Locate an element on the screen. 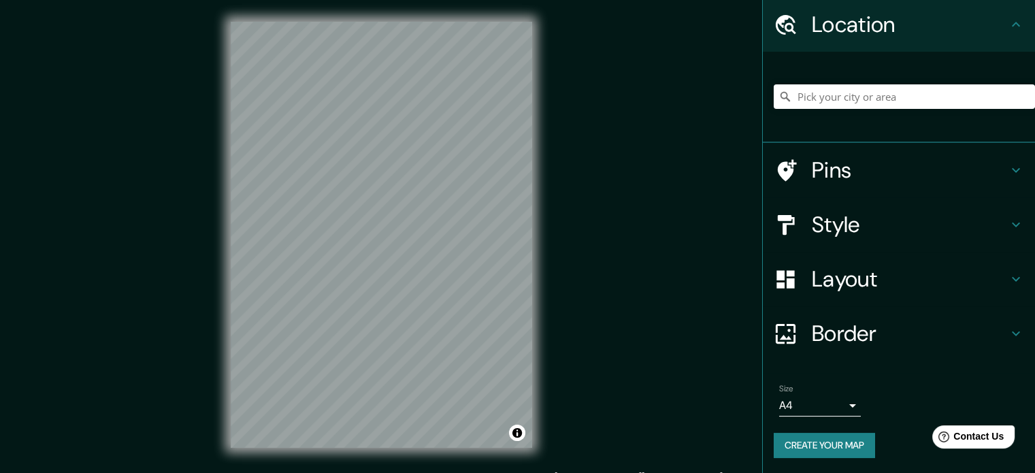  input: Pick your city or area is located at coordinates (904, 97).